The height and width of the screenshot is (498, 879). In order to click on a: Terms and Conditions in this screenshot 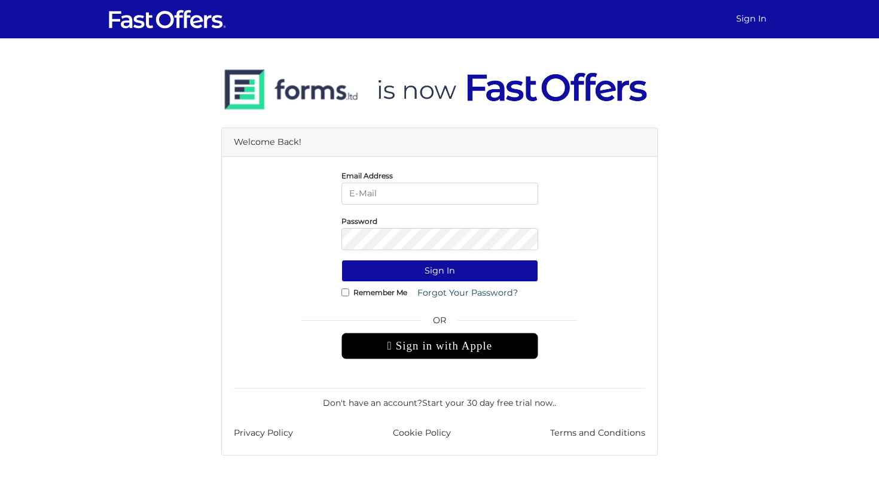, I will do `click(597, 432)`.